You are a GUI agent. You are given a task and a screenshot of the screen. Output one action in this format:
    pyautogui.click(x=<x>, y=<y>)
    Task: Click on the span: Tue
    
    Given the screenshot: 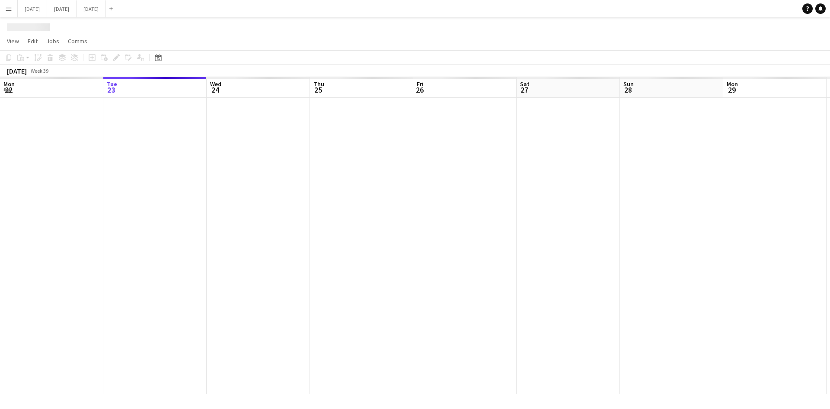 What is the action you would take?
    pyautogui.click(x=112, y=84)
    